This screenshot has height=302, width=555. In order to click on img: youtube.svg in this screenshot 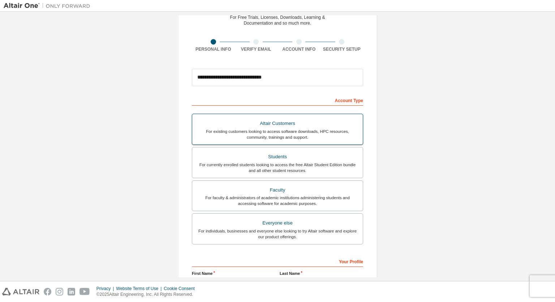, I will do `click(85, 291)`.